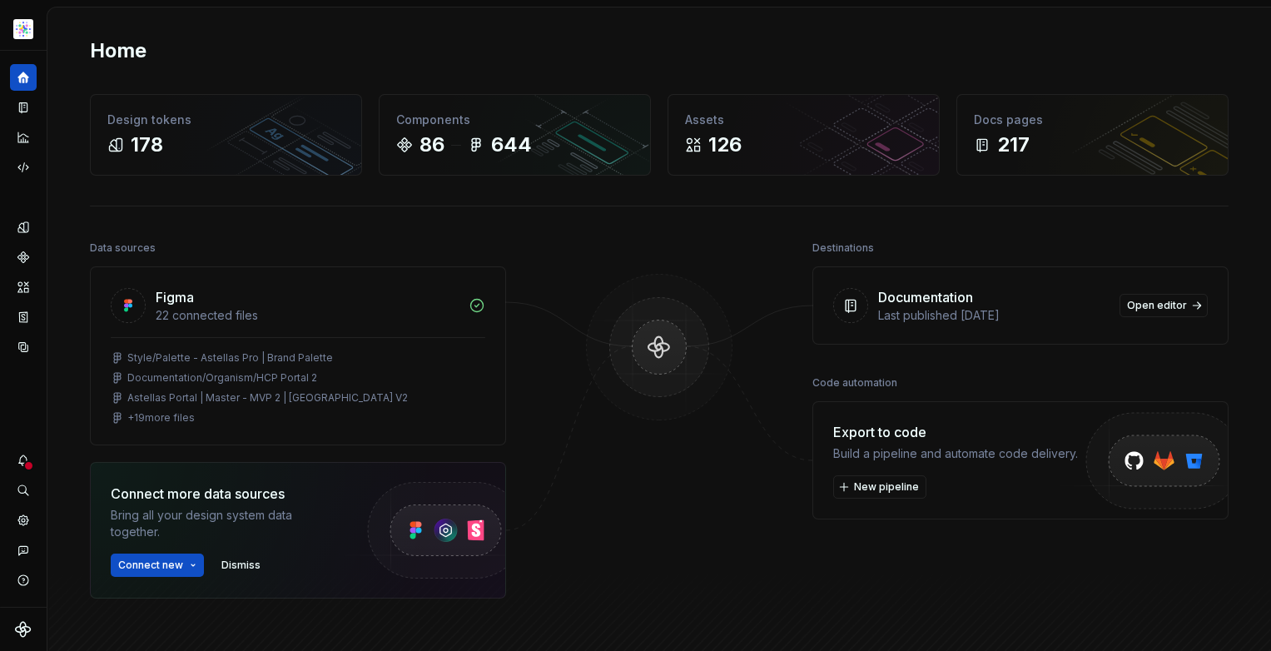  I want to click on button: New pipeline, so click(880, 487).